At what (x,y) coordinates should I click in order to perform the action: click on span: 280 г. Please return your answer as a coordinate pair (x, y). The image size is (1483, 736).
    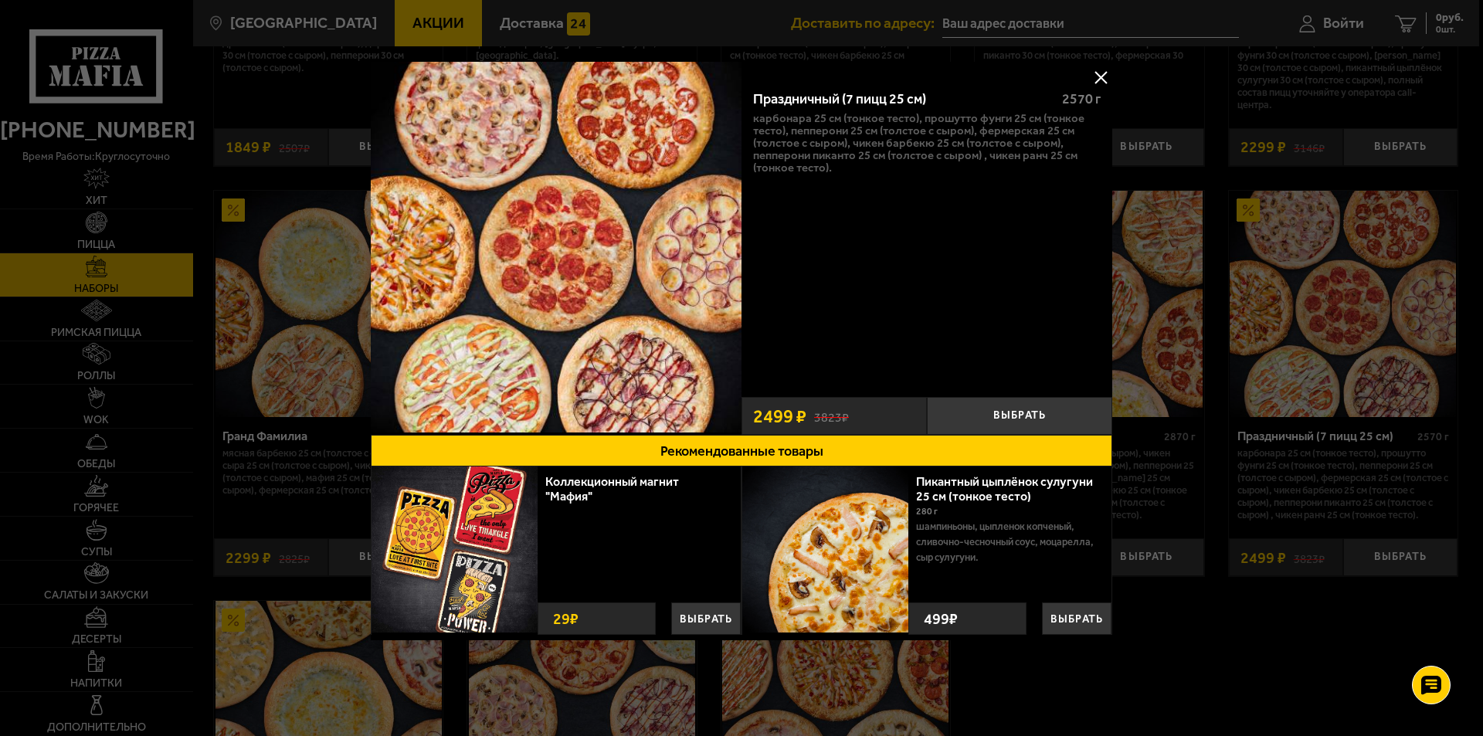
    Looking at the image, I should click on (927, 511).